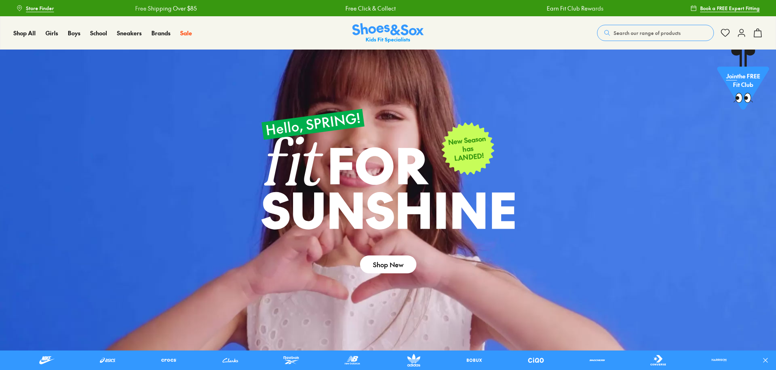 Image resolution: width=776 pixels, height=370 pixels. Describe the element at coordinates (186, 33) in the screenshot. I see `a: Sale` at that location.